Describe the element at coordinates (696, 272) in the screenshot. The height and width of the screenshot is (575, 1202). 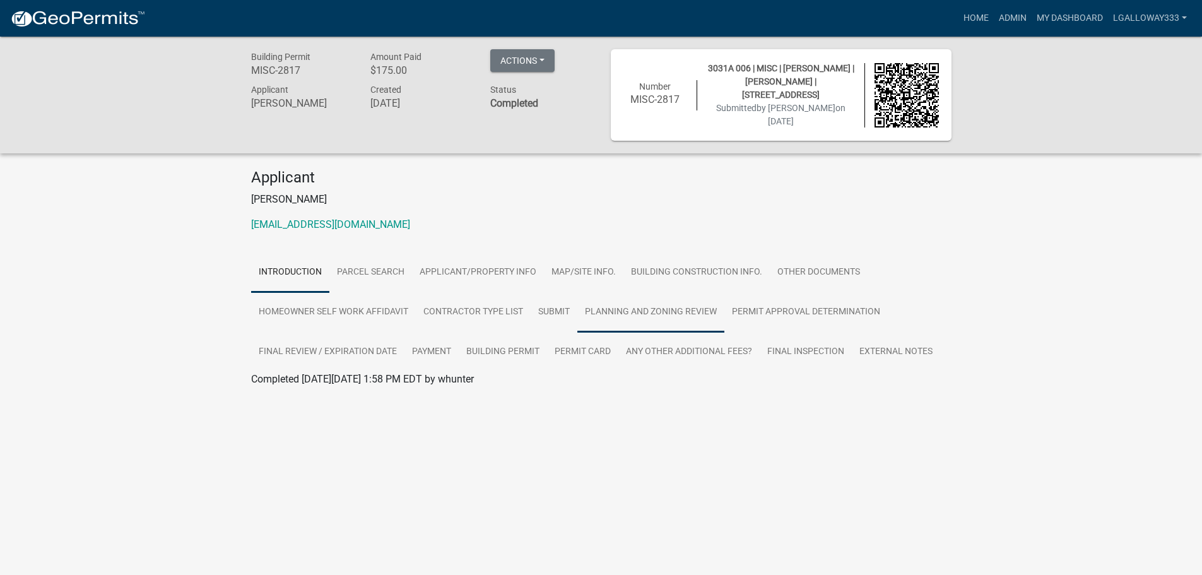
I see `a: Building Construction Info.` at that location.